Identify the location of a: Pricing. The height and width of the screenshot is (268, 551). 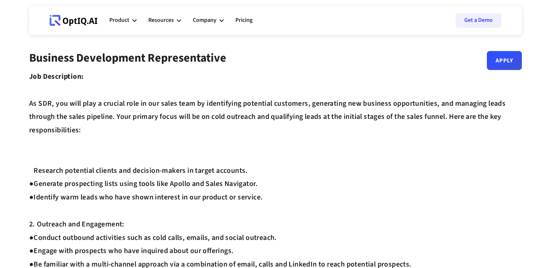
(244, 20).